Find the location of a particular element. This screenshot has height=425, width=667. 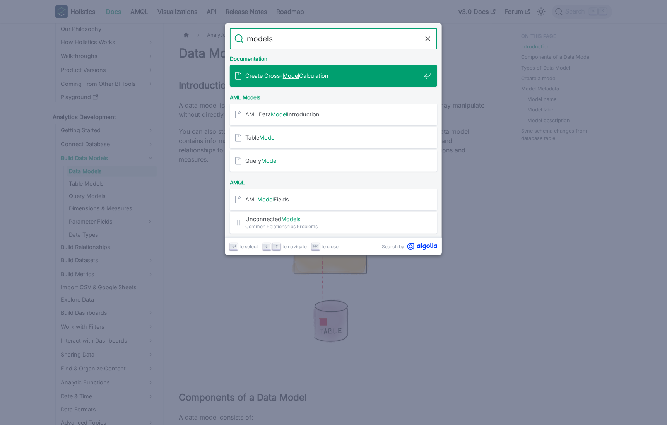

a: AML DataModelIntroduction is located at coordinates (333, 114).